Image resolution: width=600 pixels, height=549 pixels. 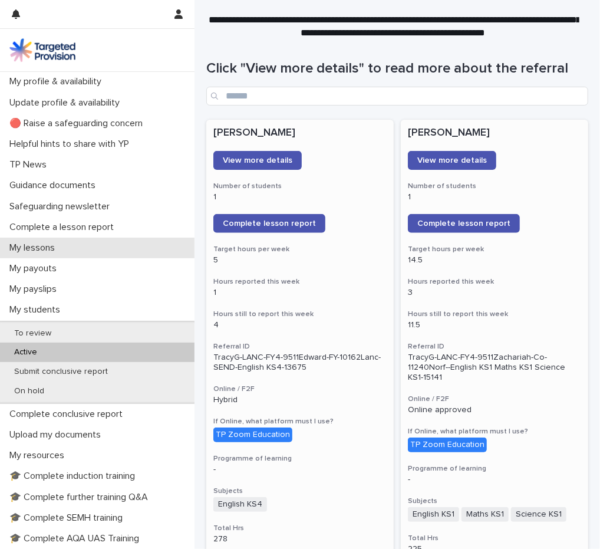 What do you see at coordinates (32, 333) in the screenshot?
I see `p: To review` at bounding box center [32, 333].